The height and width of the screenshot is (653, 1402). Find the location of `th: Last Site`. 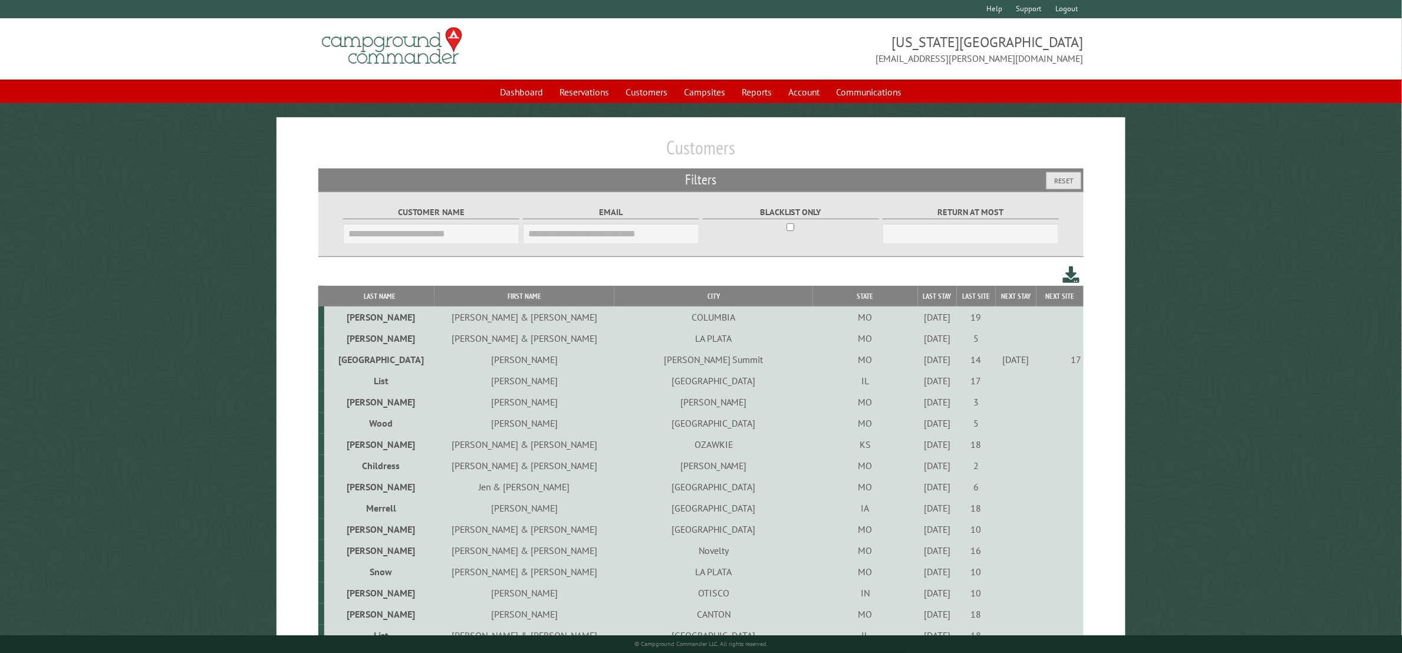

th: Last Site is located at coordinates (975, 296).